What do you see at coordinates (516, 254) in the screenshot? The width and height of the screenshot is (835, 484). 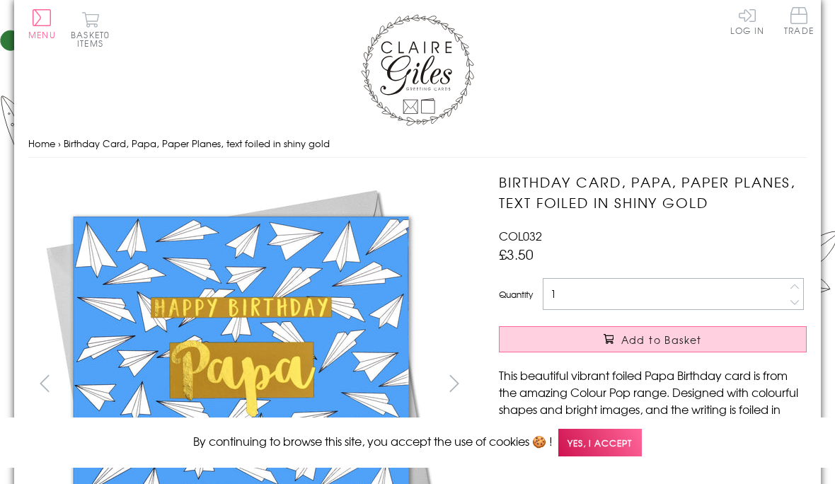 I see `span: £3.50` at bounding box center [516, 254].